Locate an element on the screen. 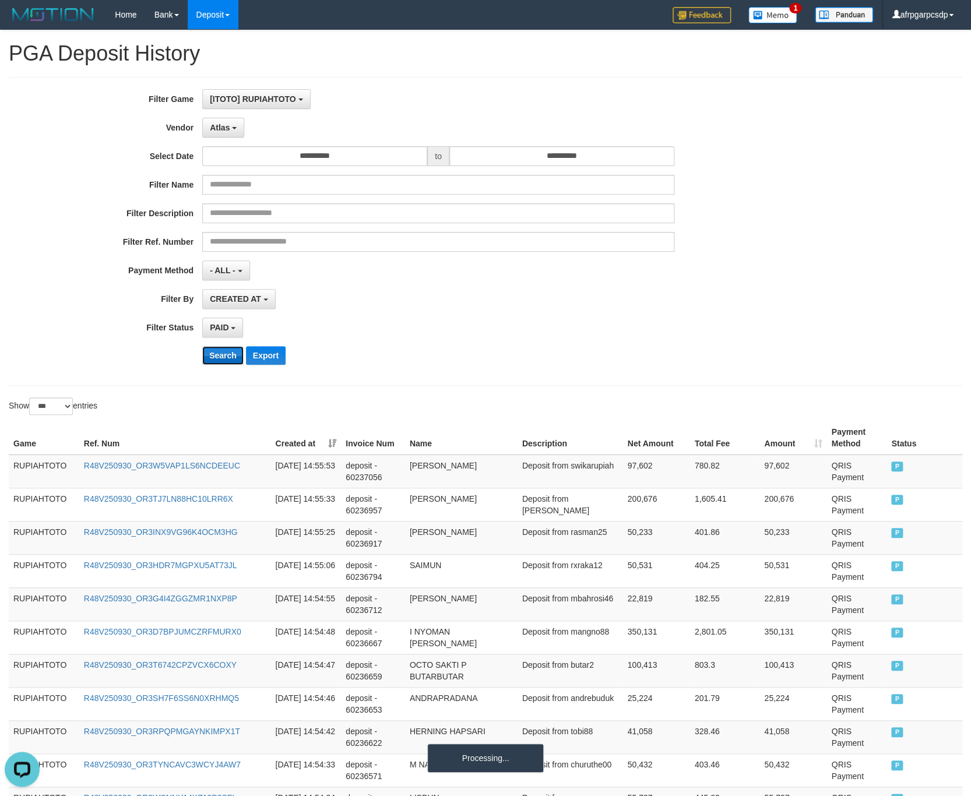  span: to is located at coordinates (438, 156).